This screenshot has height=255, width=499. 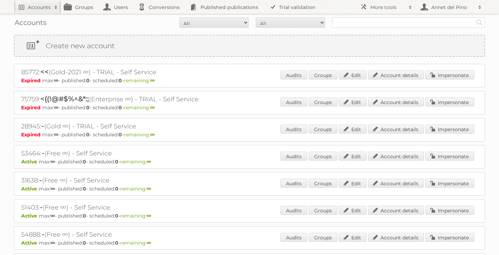 I want to click on h2: 31638: (Free ∞) - Self Service, so click(x=143, y=181).